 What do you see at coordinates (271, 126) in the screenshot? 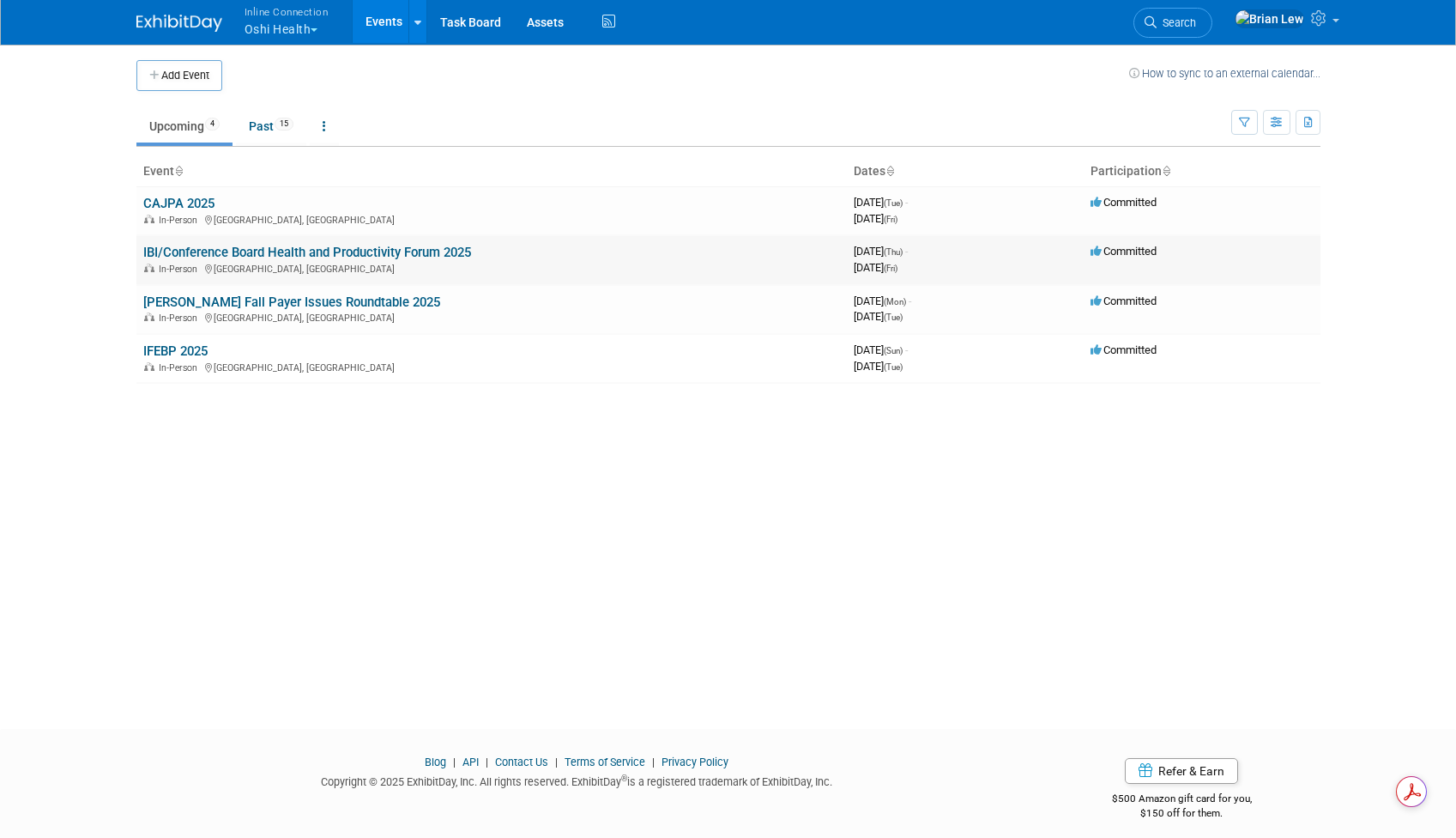
I see `a: Past15` at bounding box center [271, 126].